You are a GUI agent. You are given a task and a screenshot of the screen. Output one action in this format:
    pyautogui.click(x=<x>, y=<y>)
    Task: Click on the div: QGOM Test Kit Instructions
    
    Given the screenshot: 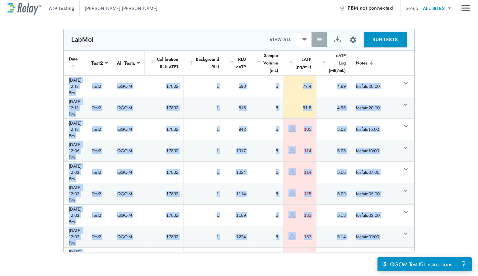 What is the action you would take?
    pyautogui.click(x=44, y=7)
    